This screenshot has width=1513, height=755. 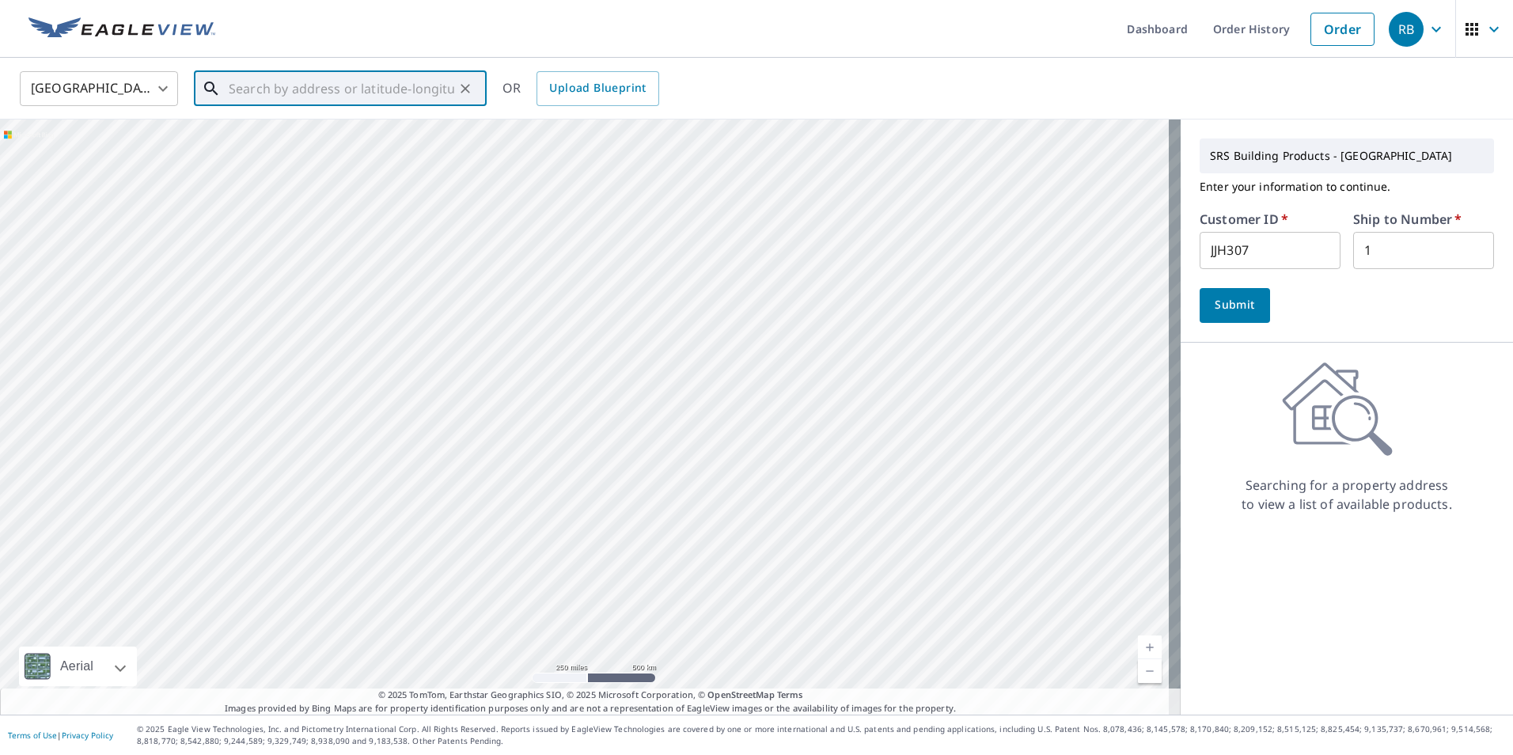 What do you see at coordinates (465, 89) in the screenshot?
I see `button: Clear` at bounding box center [465, 89].